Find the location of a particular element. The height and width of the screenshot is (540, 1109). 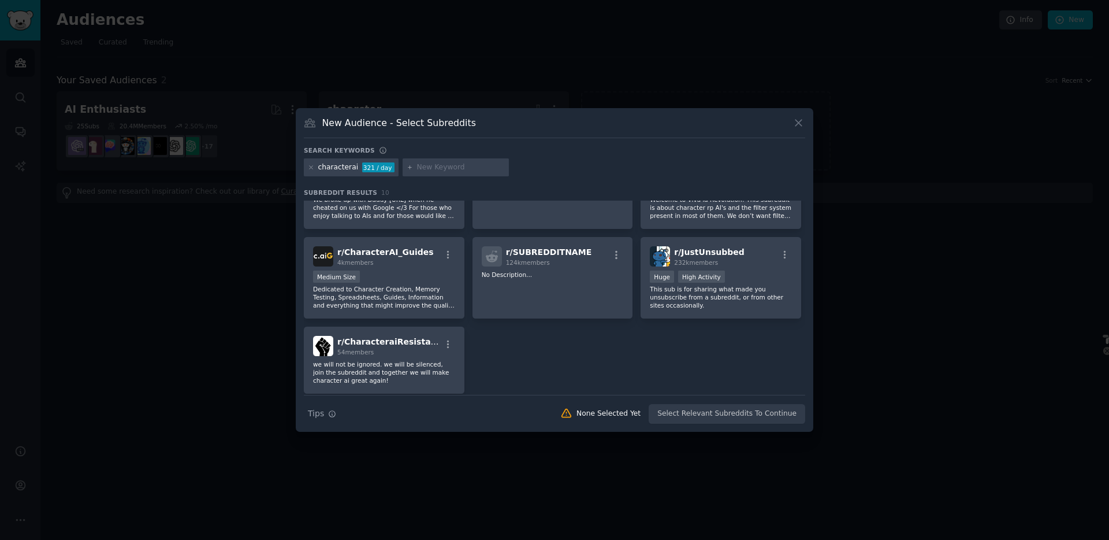

img: CharacterAI_Guides is located at coordinates (323, 256).